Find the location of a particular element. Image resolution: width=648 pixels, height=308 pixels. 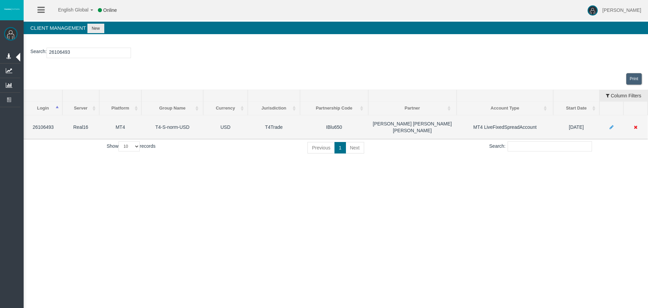

th: Partnership Code: activate to sort column ascending is located at coordinates (334, 108).